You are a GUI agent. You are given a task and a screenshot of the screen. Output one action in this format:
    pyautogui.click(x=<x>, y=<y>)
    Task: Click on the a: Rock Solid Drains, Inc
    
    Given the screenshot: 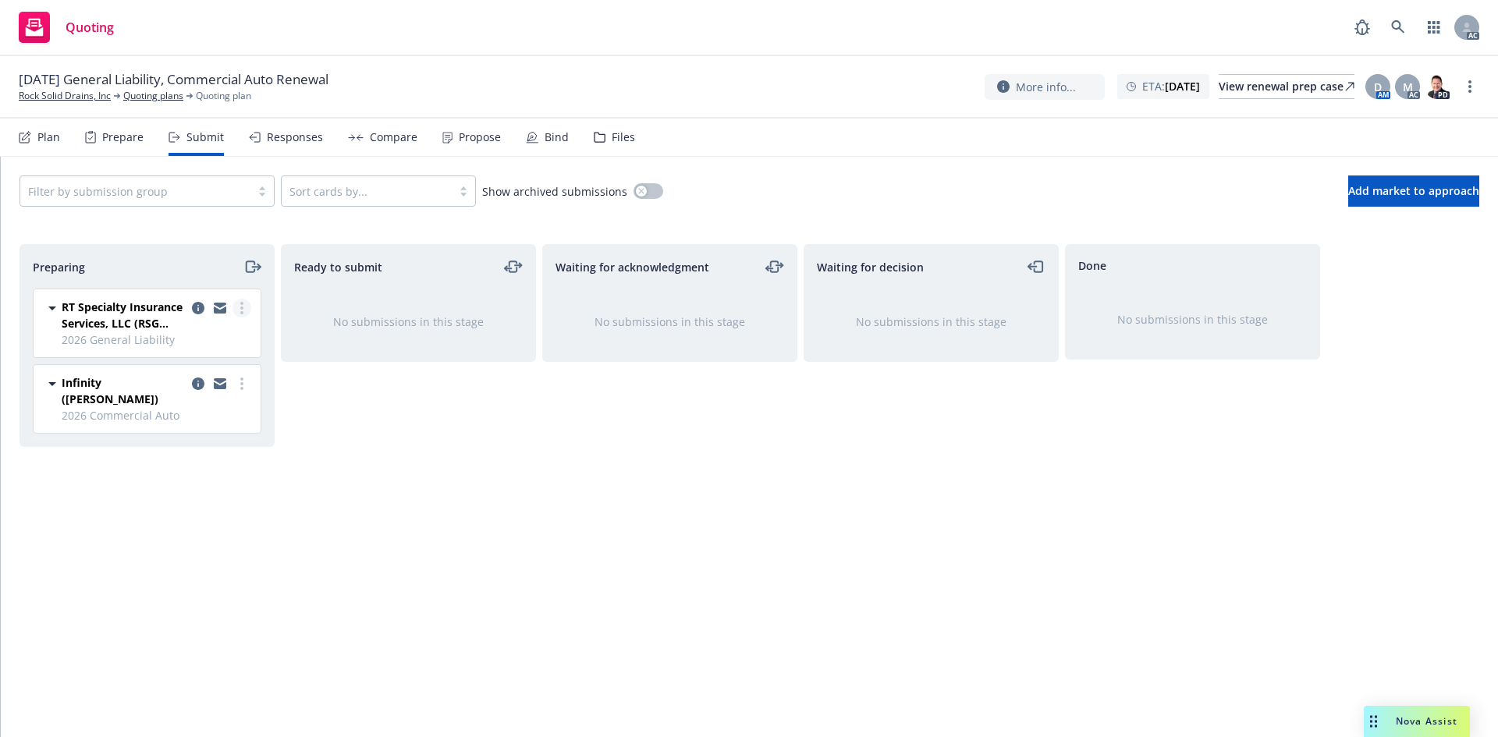 What is the action you would take?
    pyautogui.click(x=65, y=96)
    